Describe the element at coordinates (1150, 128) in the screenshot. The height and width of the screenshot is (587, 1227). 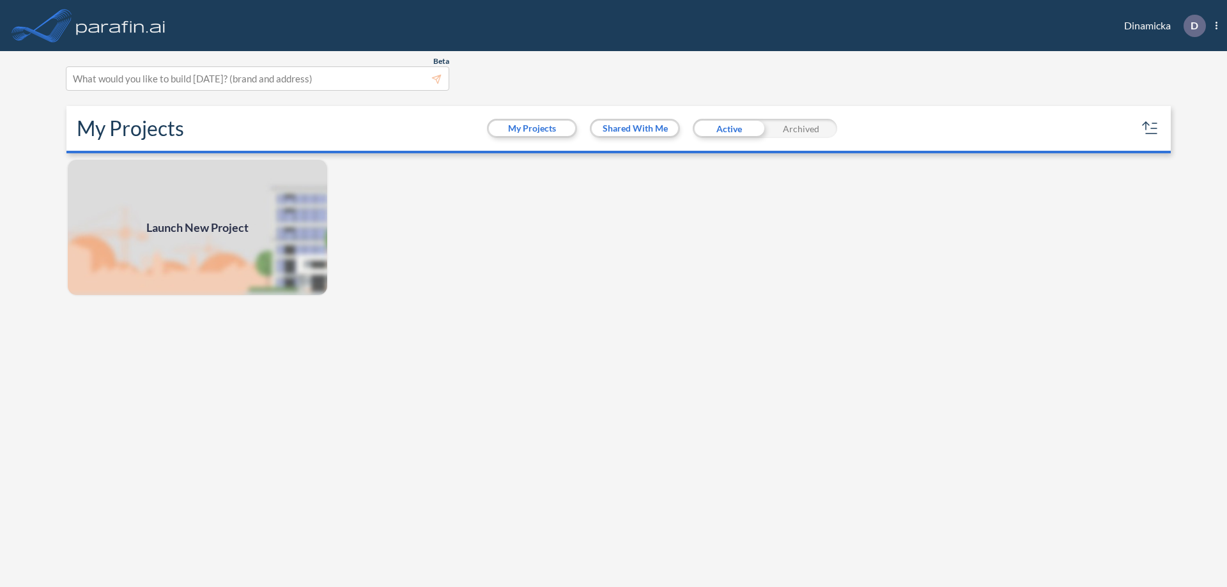
I see `button: sort` at that location.